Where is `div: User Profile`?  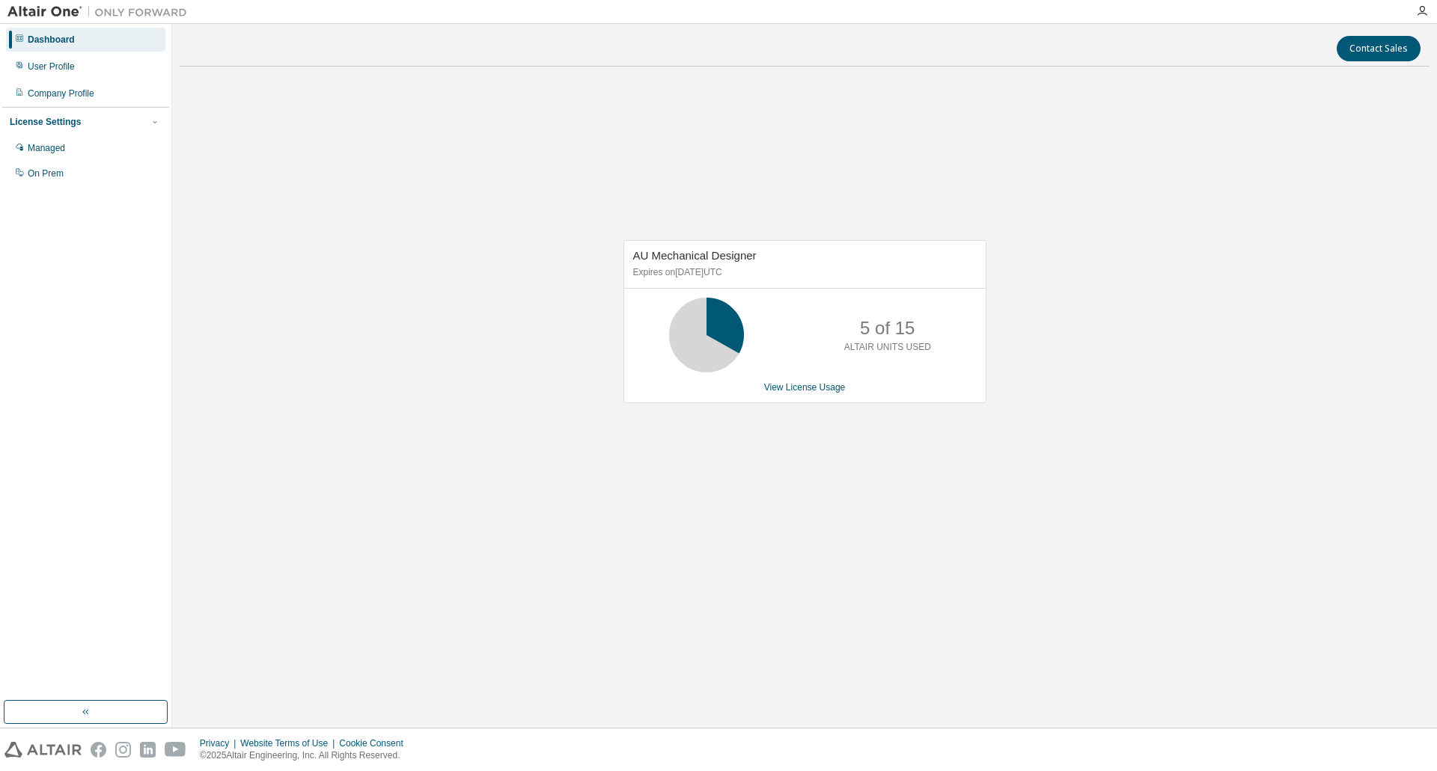
div: User Profile is located at coordinates (51, 67).